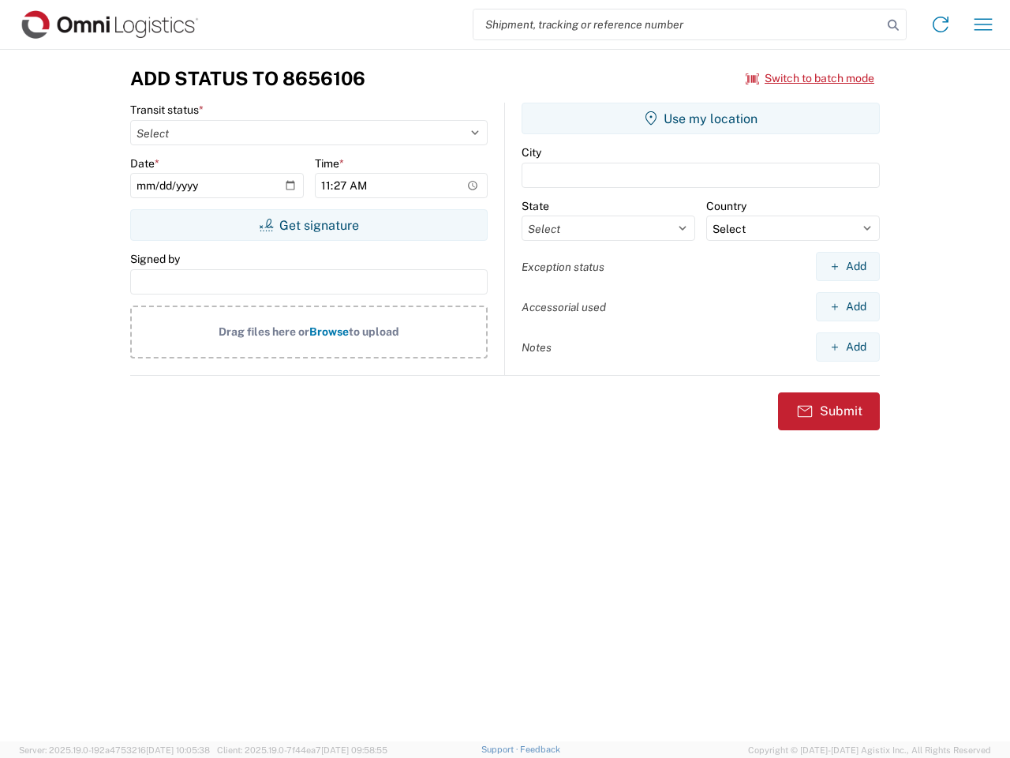  What do you see at coordinates (537, 347) in the screenshot?
I see `label: Notes` at bounding box center [537, 347].